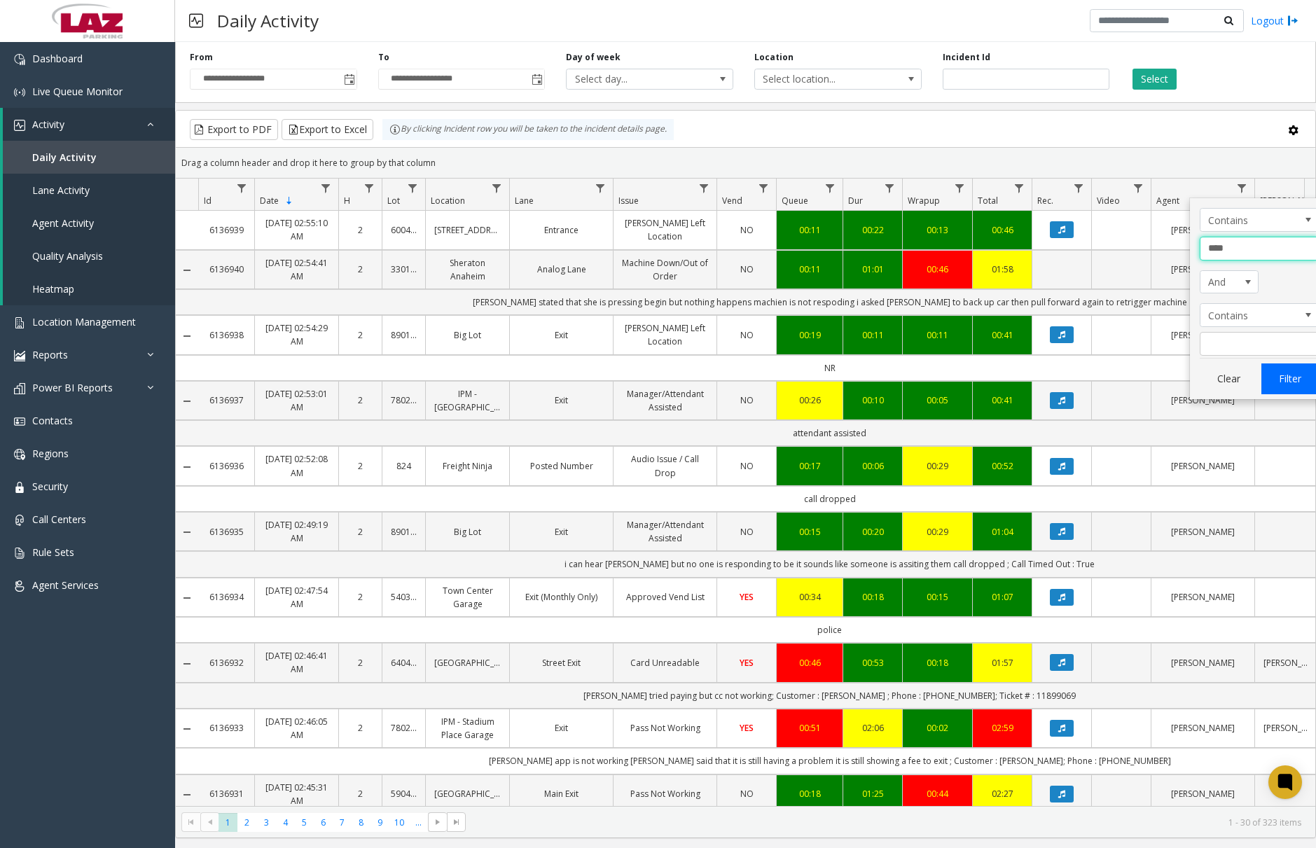  What do you see at coordinates (467, 270) in the screenshot?
I see `a: Sheraton Anaheim` at bounding box center [467, 270].